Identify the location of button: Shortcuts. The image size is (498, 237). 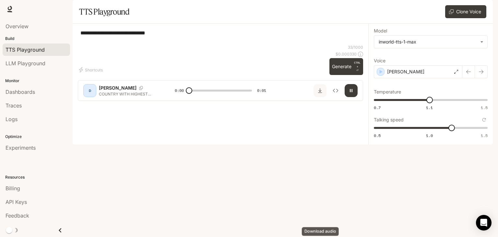
(91, 70).